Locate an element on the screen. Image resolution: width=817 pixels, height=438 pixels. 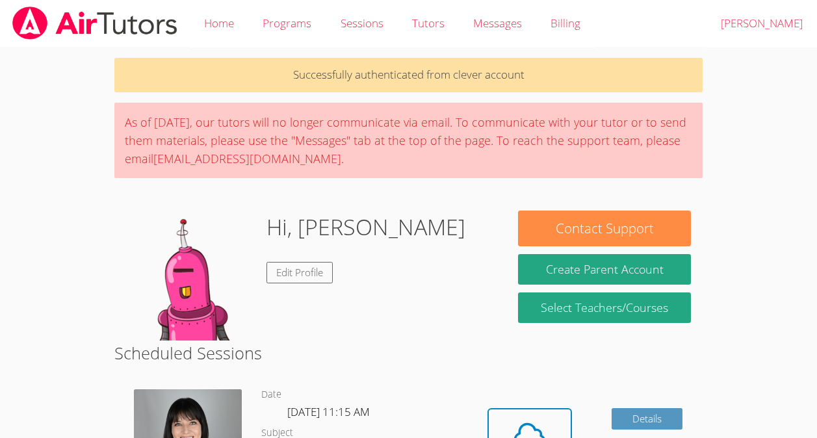
span: Messages is located at coordinates (497, 23).